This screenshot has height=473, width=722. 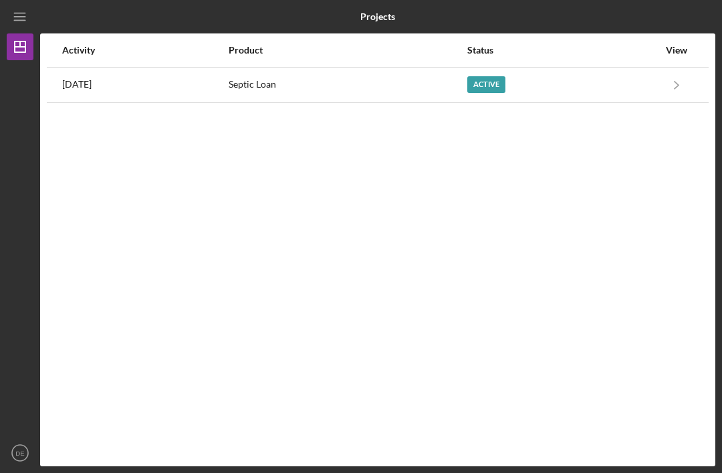 What do you see at coordinates (378, 17) in the screenshot?
I see `b: Projects` at bounding box center [378, 17].